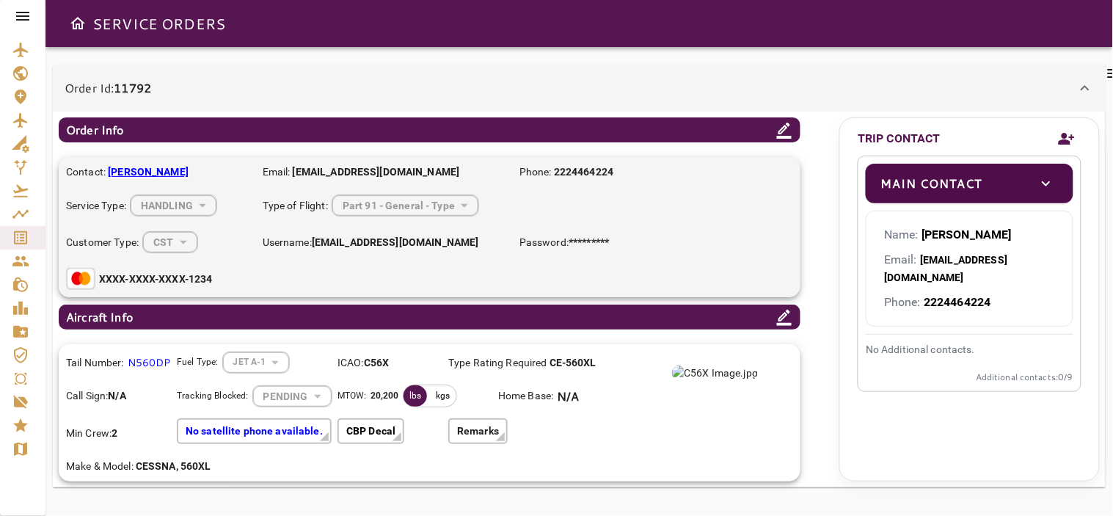  What do you see at coordinates (78, 23) in the screenshot?
I see `button: Open drawer` at bounding box center [78, 23].